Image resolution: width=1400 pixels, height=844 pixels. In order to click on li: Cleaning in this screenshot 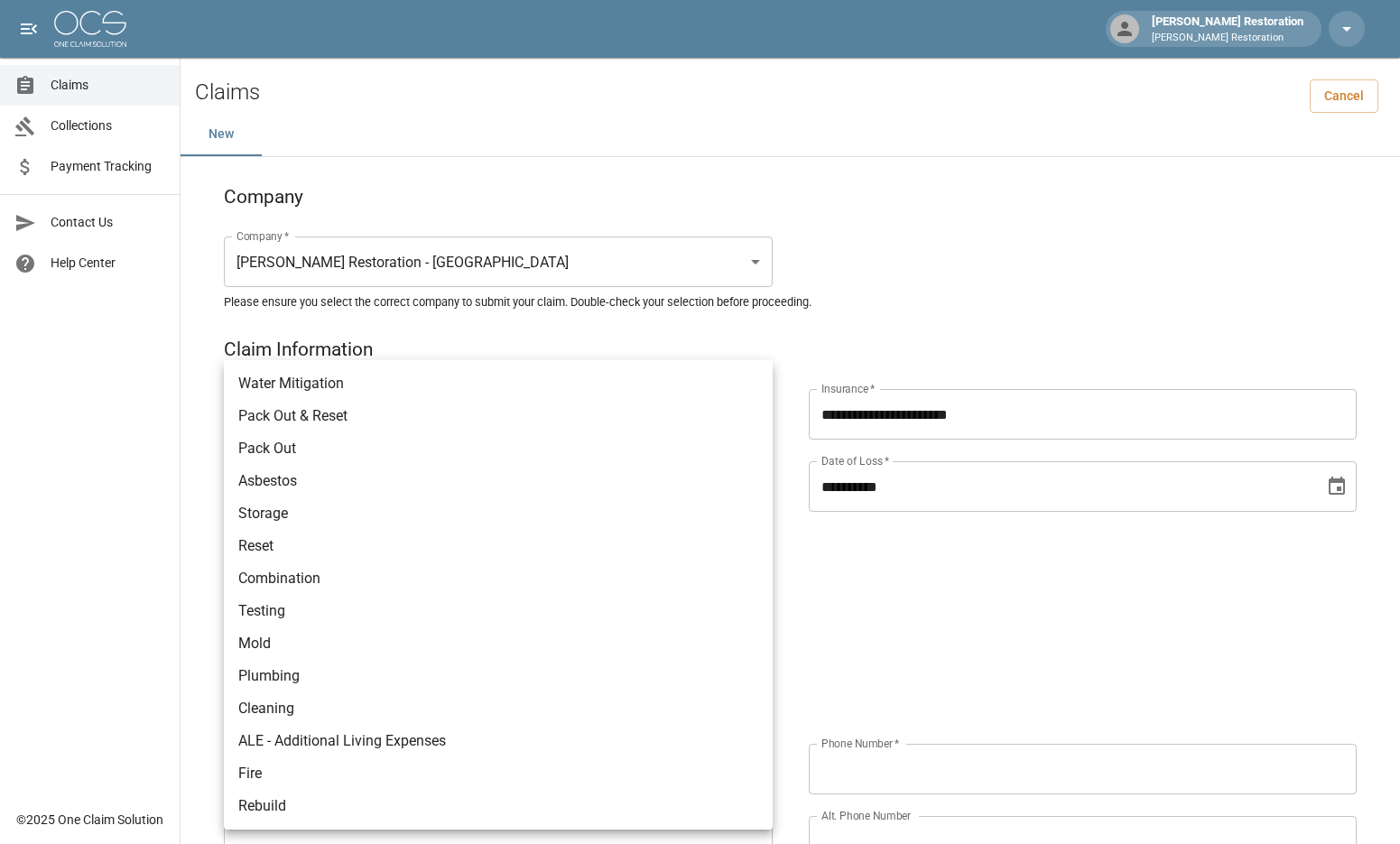, I will do `click(498, 708)`.